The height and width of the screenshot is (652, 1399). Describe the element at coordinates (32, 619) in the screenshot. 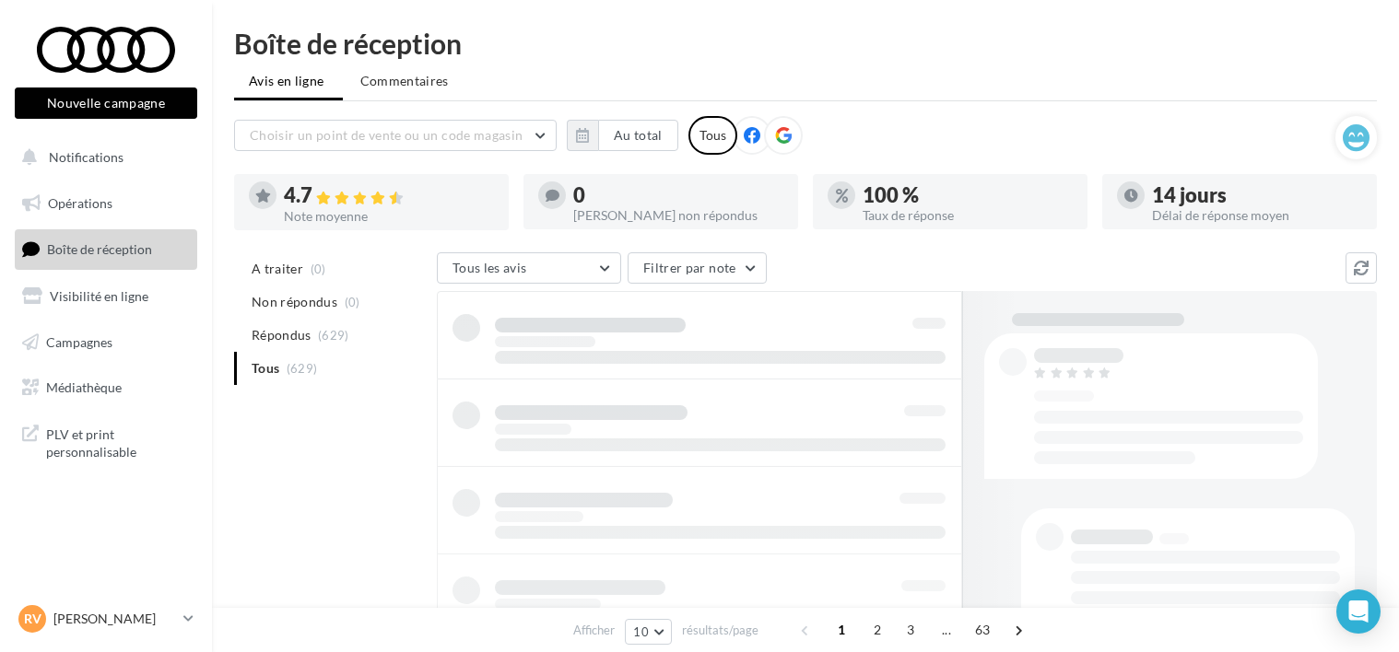

I see `span: RV` at that location.